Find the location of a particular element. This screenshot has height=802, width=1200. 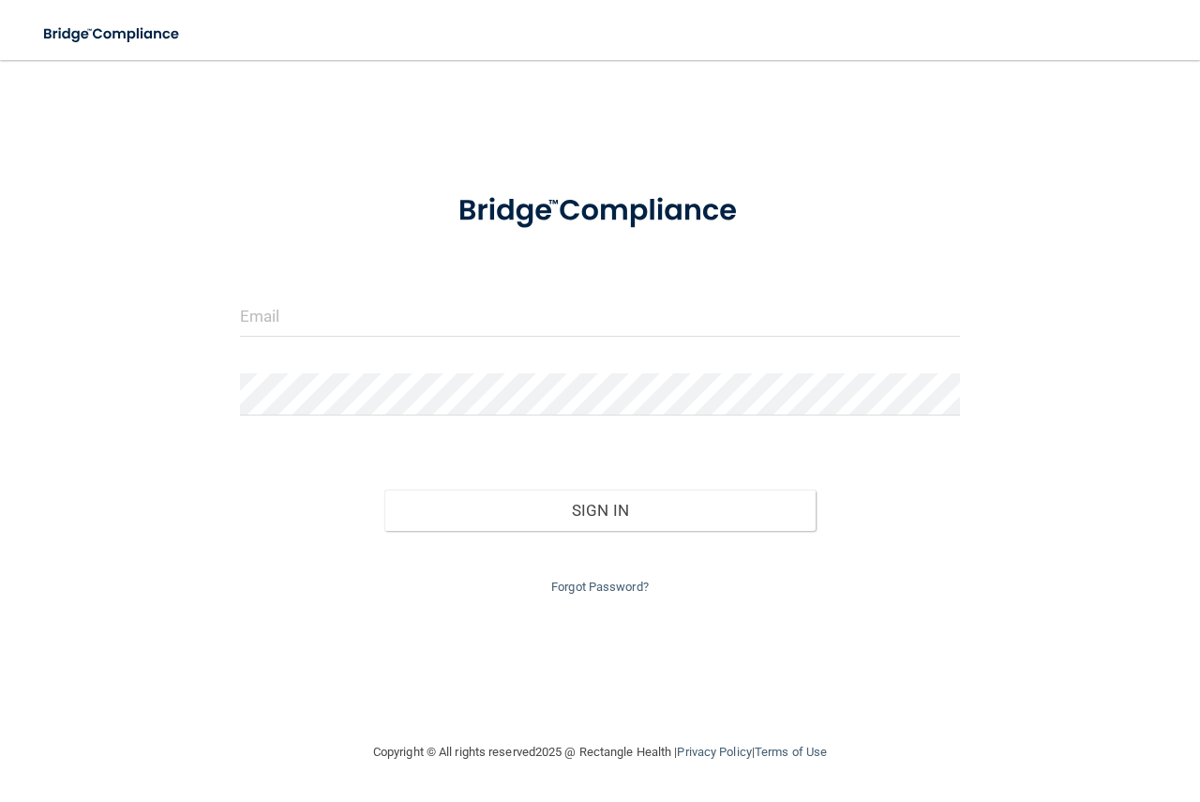

a: Privacy Policy is located at coordinates (713, 751).